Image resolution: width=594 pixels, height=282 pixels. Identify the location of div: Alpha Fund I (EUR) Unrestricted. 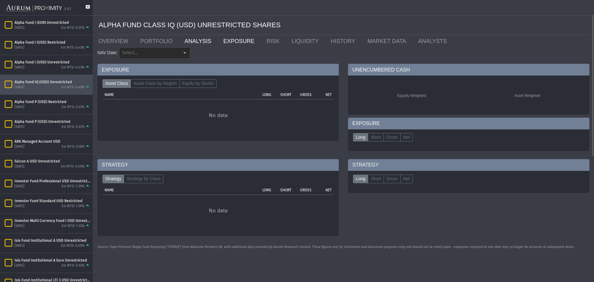
(52, 23).